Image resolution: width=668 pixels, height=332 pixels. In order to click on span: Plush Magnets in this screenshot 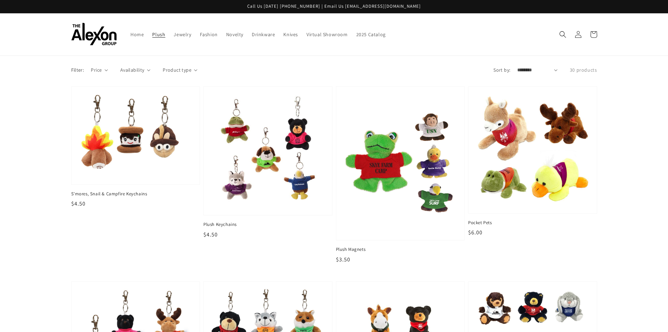, I will do `click(401, 249)`.